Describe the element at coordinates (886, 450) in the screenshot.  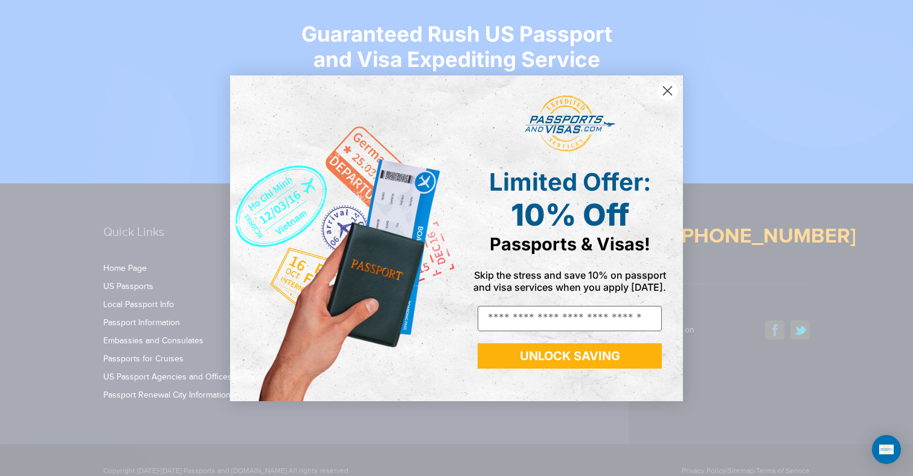
I see `div: Open Intercom Messenger` at that location.